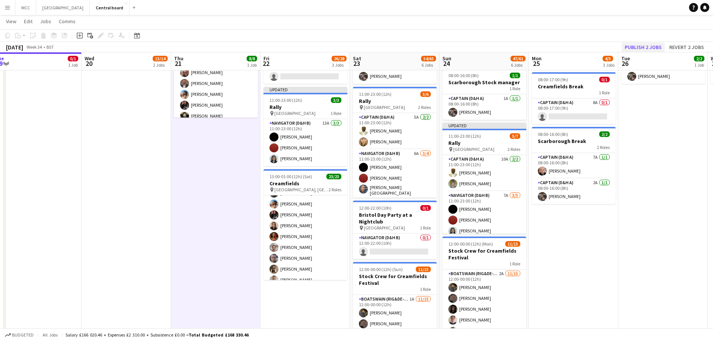  I want to click on app-card-role: Captain (D&H A)1A0/108:00-16:00 (8h), so click(305, 71).